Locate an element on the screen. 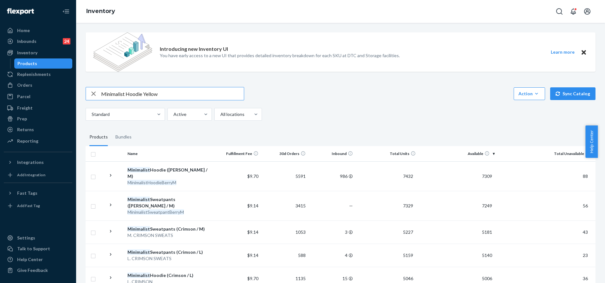 The height and width of the screenshot is (283, 605). th: Total Units is located at coordinates (387, 154).